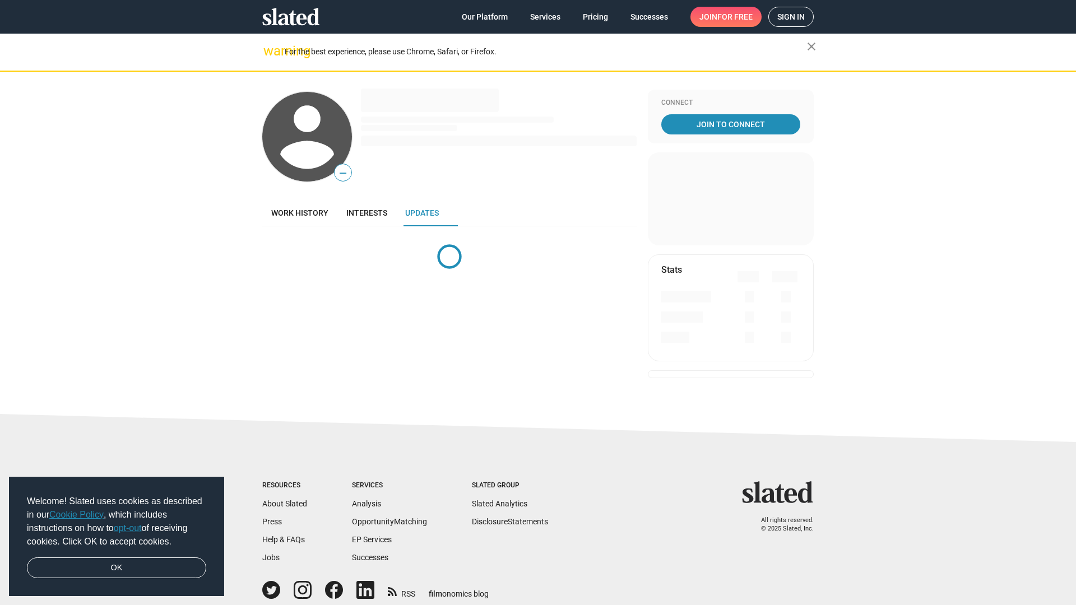 The width and height of the screenshot is (1076, 605). What do you see at coordinates (76, 515) in the screenshot?
I see `a: Cookie Policy` at bounding box center [76, 515].